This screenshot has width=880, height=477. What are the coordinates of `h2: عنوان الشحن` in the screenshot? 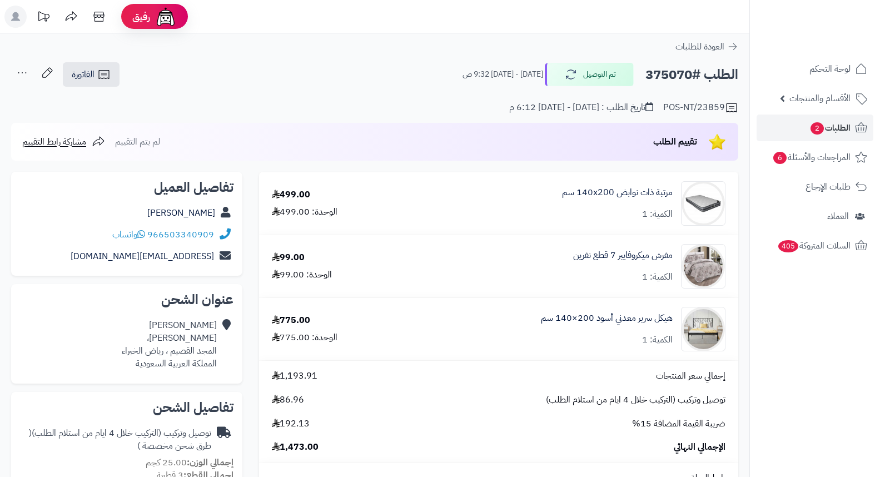 It's located at (127, 300).